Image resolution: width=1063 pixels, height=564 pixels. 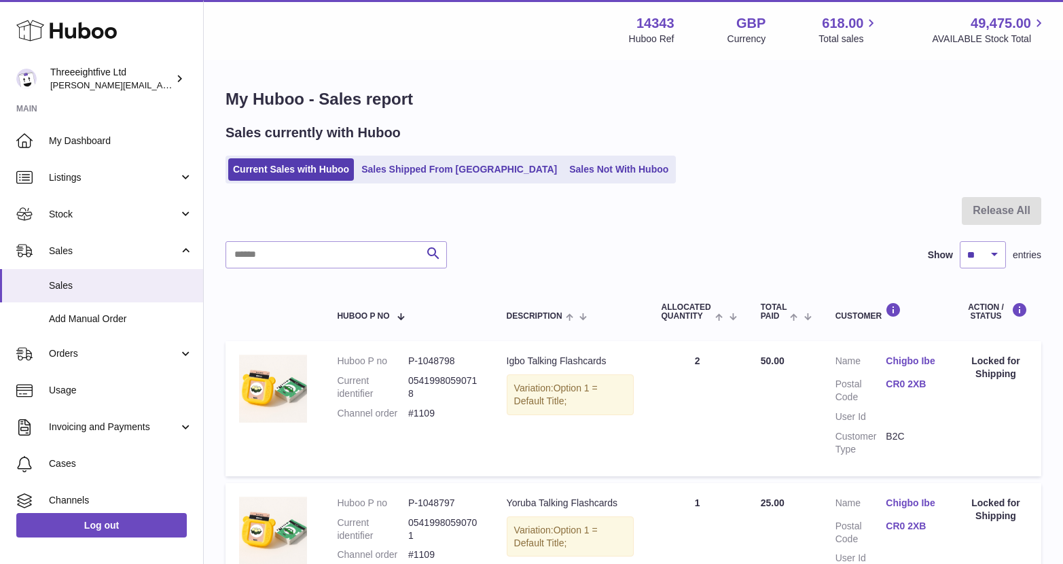 What do you see at coordinates (113, 177) in the screenshot?
I see `span: Listings` at bounding box center [113, 177].